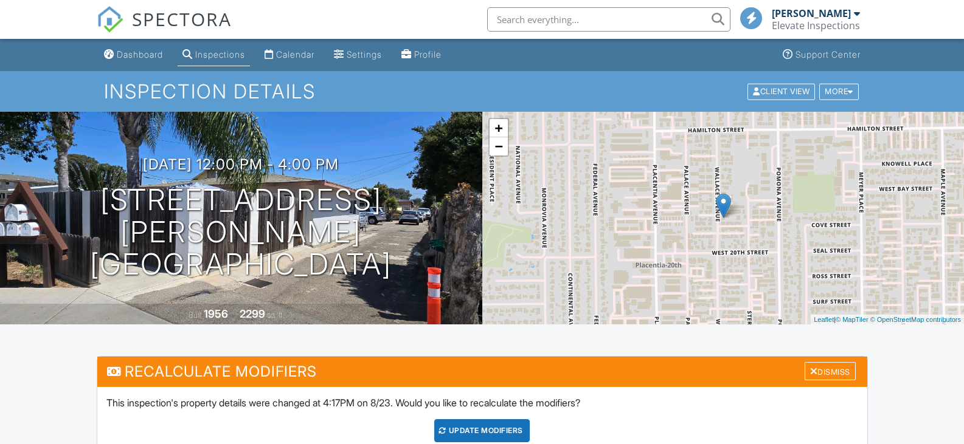 Image resolution: width=964 pixels, height=444 pixels. What do you see at coordinates (823, 320) in the screenshot?
I see `a: Leaflet` at bounding box center [823, 320].